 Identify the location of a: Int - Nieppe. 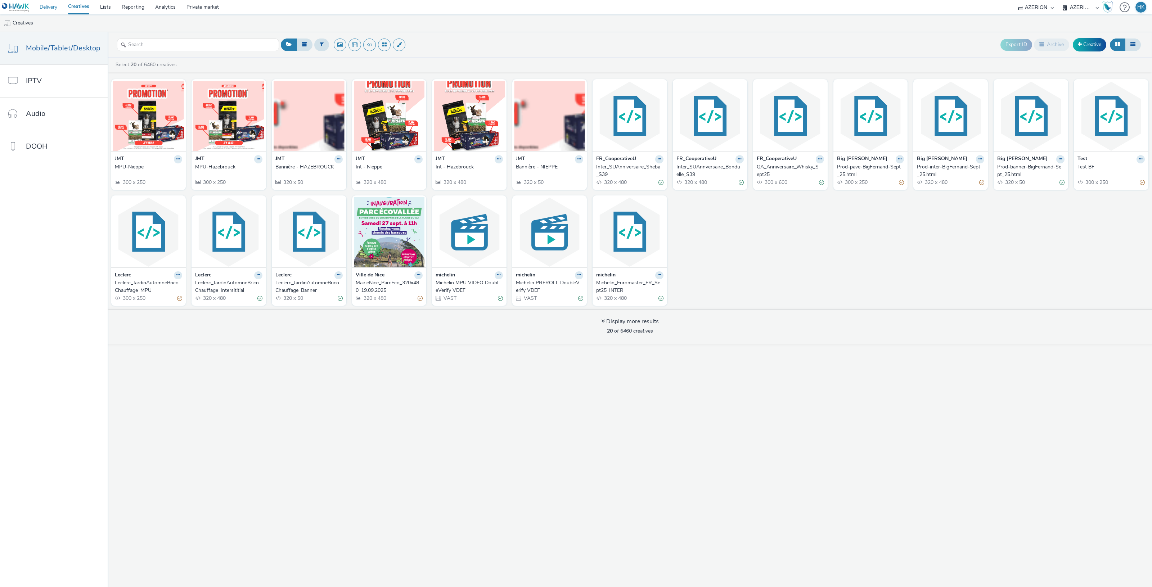
(389, 167).